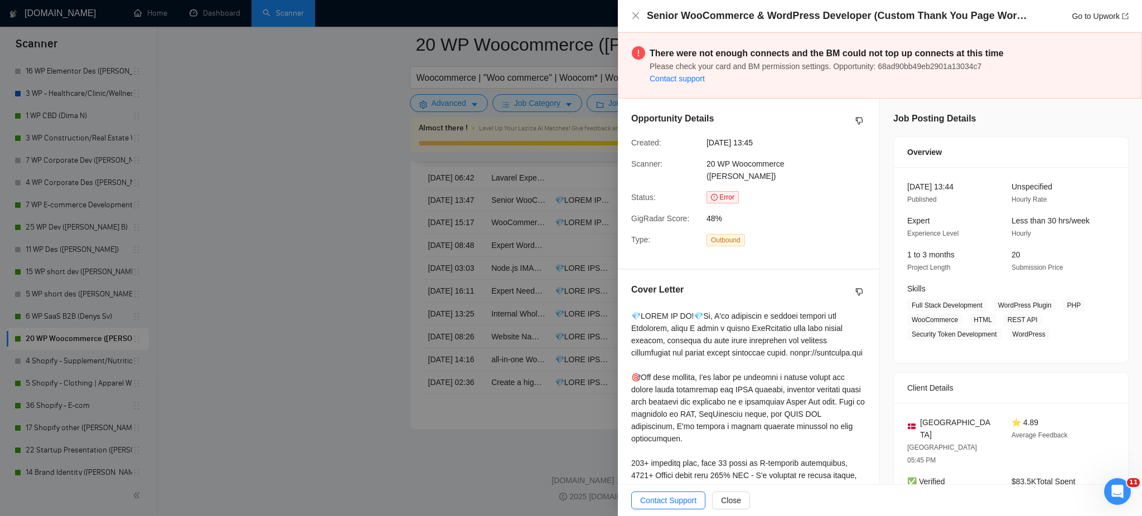 This screenshot has width=1142, height=516. Describe the element at coordinates (925, 152) in the screenshot. I see `span: Overview` at that location.